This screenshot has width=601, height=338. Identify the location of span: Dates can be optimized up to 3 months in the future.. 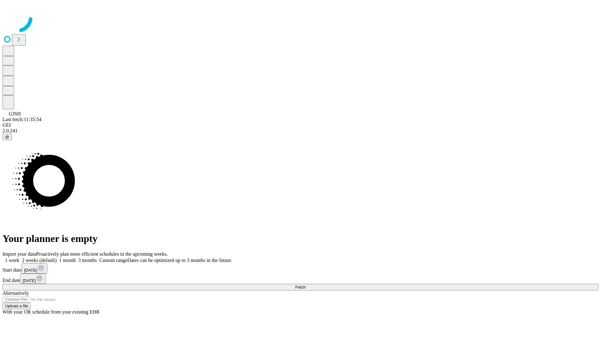
(180, 260).